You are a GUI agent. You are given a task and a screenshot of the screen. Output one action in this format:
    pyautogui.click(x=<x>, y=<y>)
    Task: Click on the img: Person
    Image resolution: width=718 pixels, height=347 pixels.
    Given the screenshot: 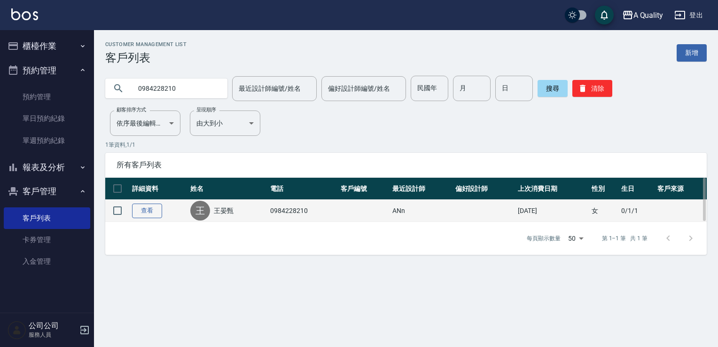 What is the action you would take?
    pyautogui.click(x=17, y=330)
    